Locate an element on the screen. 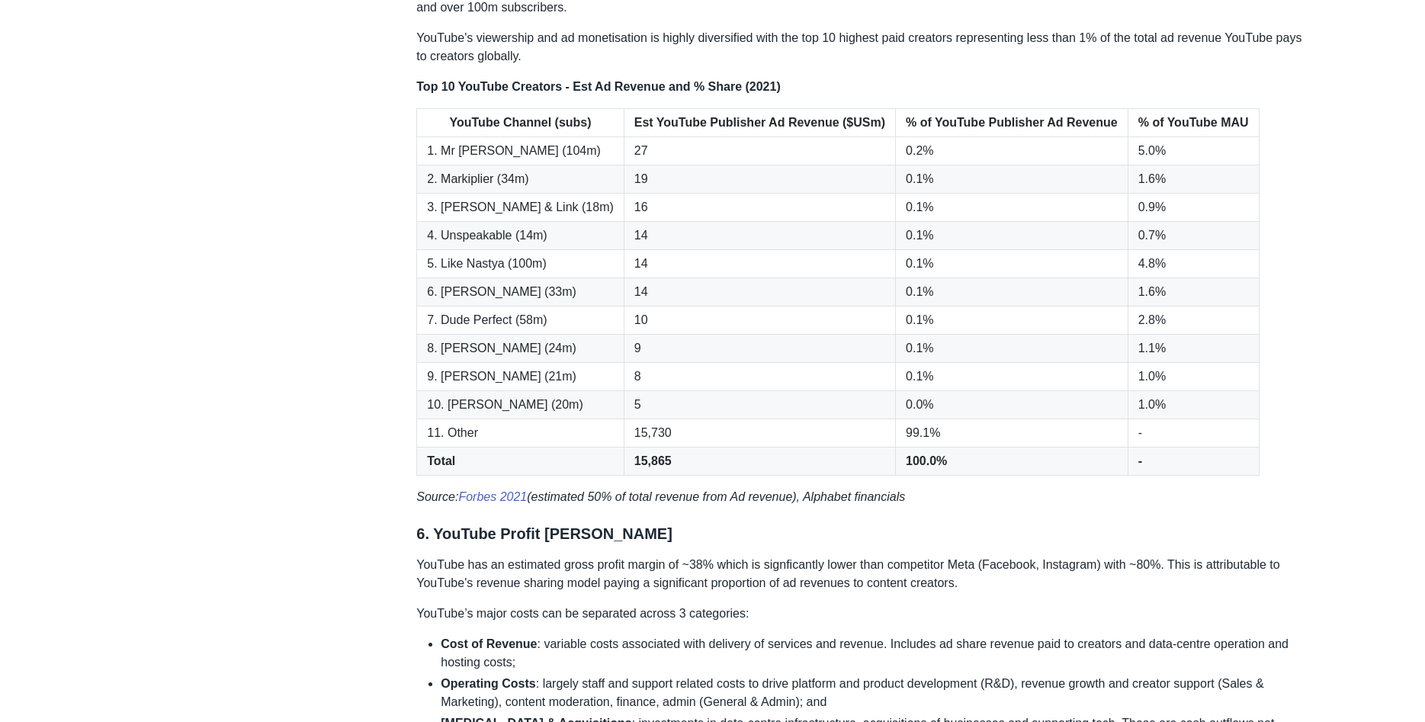 The image size is (1425, 722). strong: 100.0% is located at coordinates (927, 461).